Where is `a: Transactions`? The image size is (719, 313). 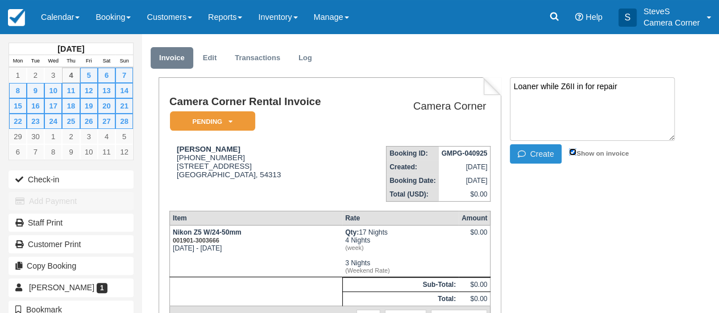
a: Transactions is located at coordinates (258, 58).